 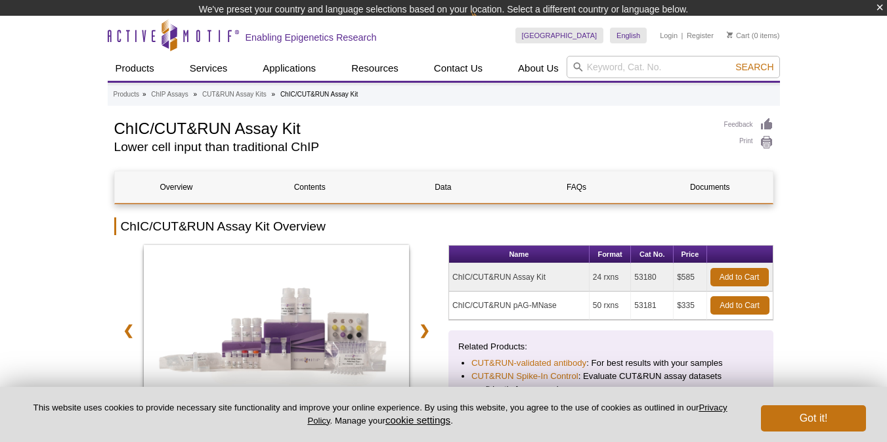 What do you see at coordinates (380, 414) in the screenshot?
I see `p: This website uses cookies to provide necessary site functionality and improve your online experie...` at bounding box center [380, 414].